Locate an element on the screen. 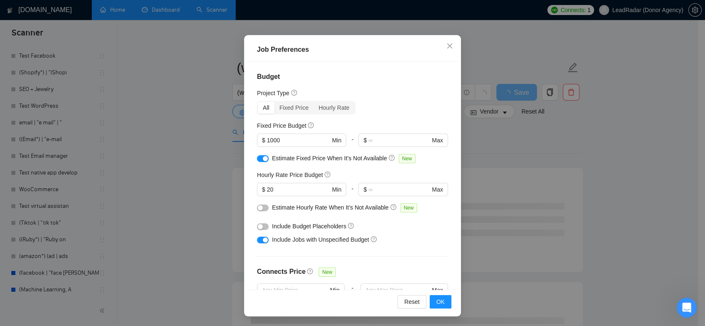 This screenshot has height=326, width=705. span: Include Jobs with Unspecified Budget is located at coordinates (320, 239).